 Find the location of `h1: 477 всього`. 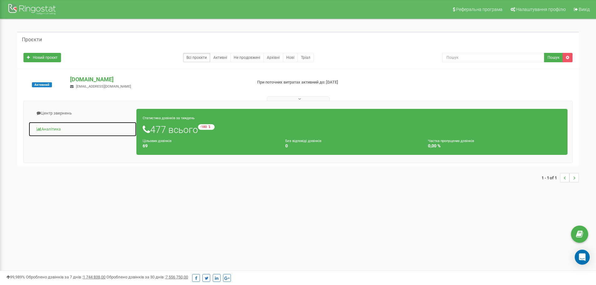

h1: 477 всього is located at coordinates (352, 130).